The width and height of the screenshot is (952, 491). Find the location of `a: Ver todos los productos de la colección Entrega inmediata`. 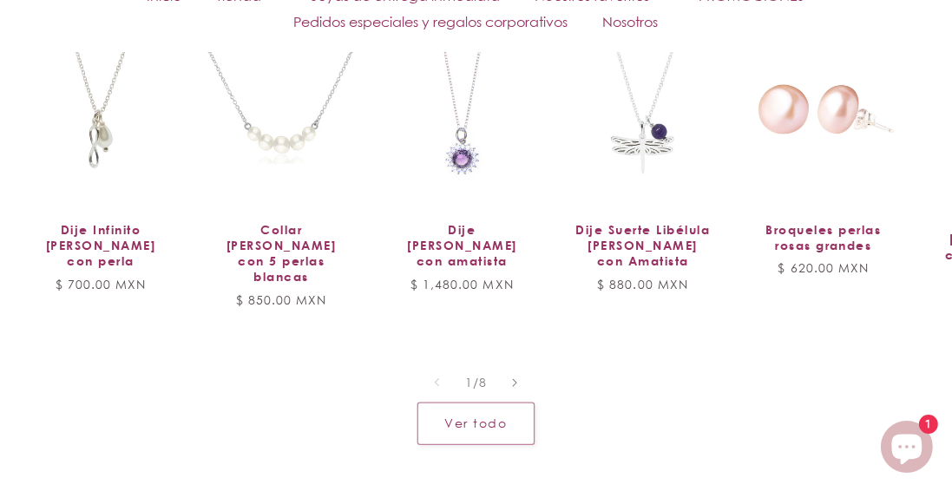

a: Ver todos los productos de la colección Entrega inmediata is located at coordinates (475, 423).